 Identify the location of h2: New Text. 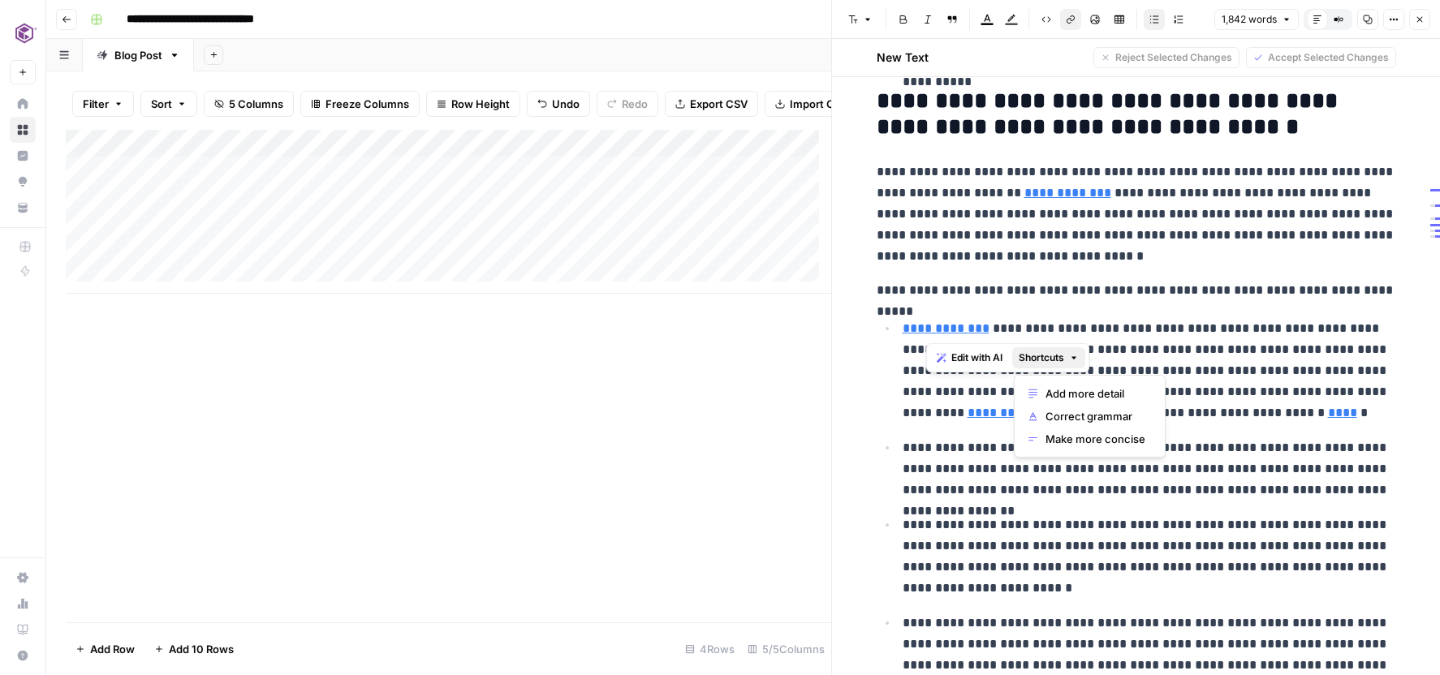
(902, 58).